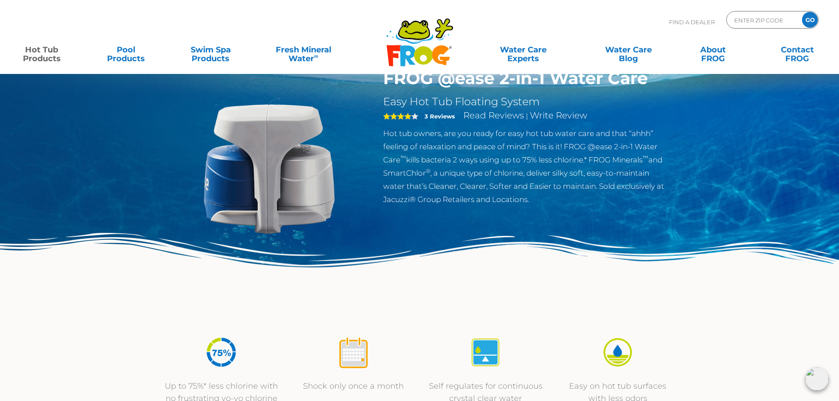  Describe the element at coordinates (303, 50) in the screenshot. I see `a: Fresh MineralWater∞` at that location.